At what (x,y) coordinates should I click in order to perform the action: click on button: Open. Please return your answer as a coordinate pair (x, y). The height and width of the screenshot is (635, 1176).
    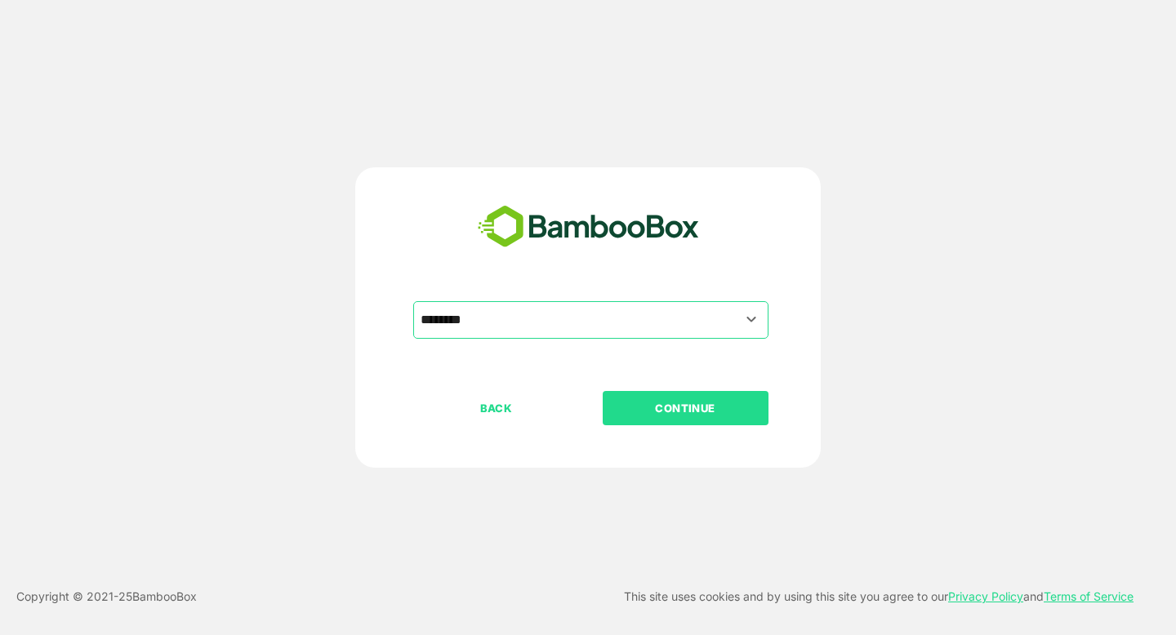
    Looking at the image, I should click on (751, 319).